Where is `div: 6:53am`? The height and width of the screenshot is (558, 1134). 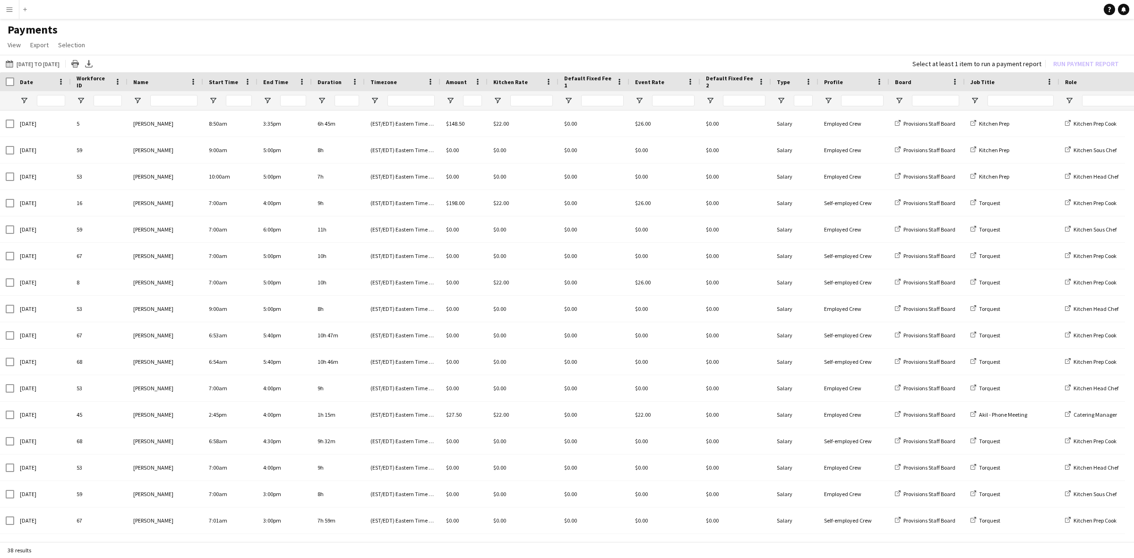 div: 6:53am is located at coordinates (230, 335).